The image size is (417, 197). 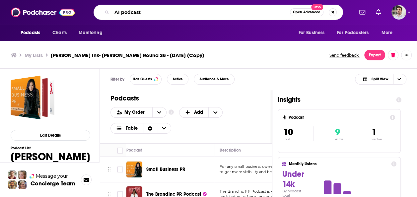 I want to click on span: Beutler Ink- William Beutler Round 38 - Aug 18, 2025 (Copy), so click(x=33, y=98).